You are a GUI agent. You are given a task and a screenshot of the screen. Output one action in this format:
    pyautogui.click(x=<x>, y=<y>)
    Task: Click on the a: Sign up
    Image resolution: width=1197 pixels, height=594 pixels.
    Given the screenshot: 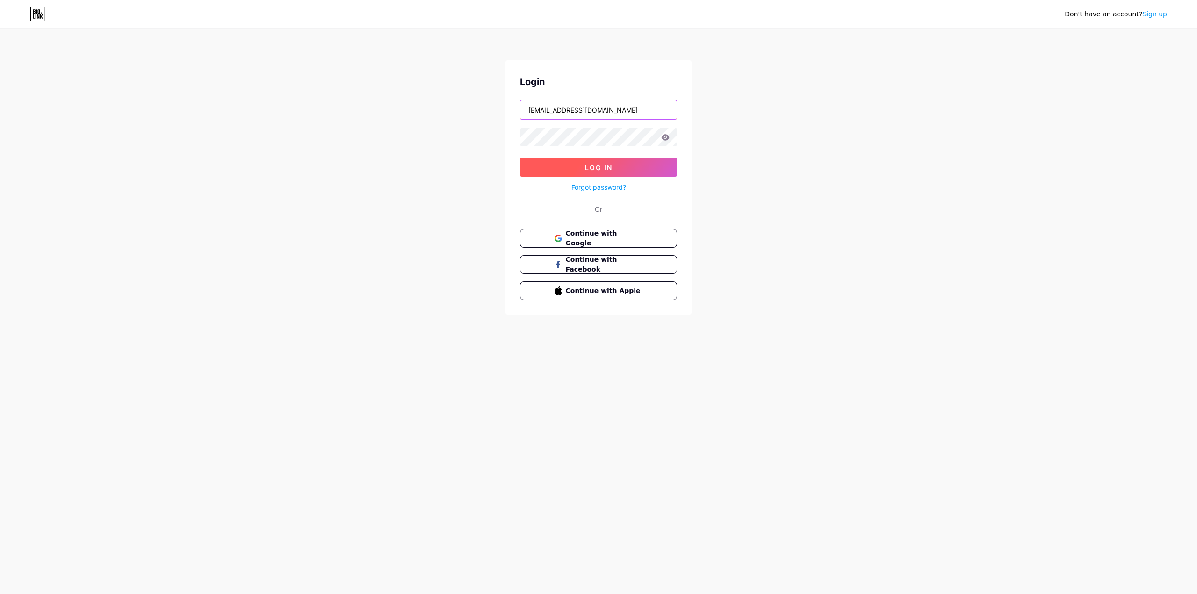 What is the action you would take?
    pyautogui.click(x=1155, y=14)
    